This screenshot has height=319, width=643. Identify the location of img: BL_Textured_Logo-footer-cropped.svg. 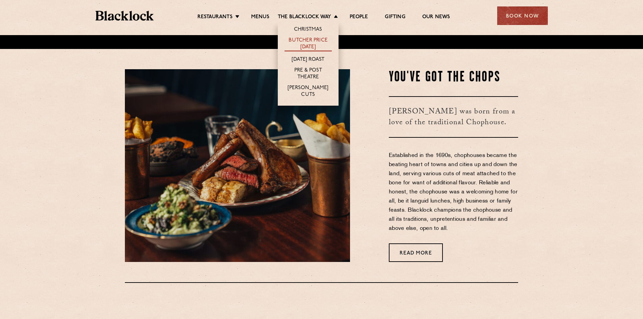
(125, 16).